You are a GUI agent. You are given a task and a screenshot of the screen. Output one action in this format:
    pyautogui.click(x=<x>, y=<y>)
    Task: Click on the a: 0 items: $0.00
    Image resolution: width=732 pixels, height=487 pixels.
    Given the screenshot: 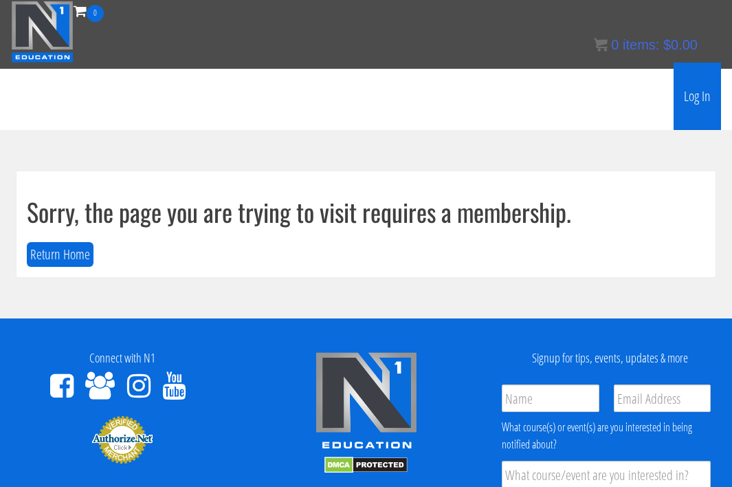 What is the action you would take?
    pyautogui.click(x=646, y=45)
    